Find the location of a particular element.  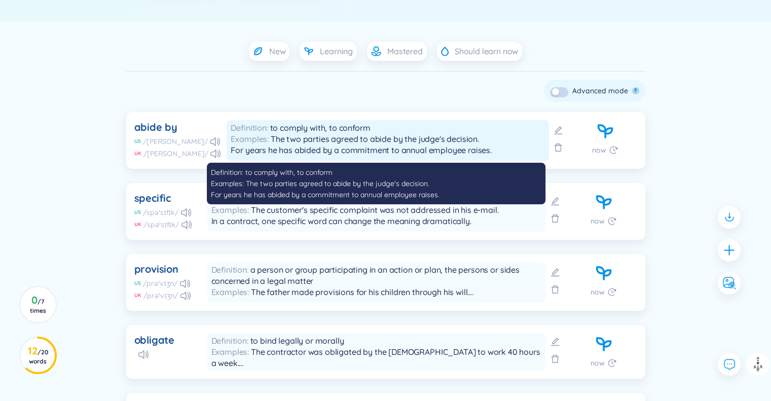

div: obligate is located at coordinates (154, 340).